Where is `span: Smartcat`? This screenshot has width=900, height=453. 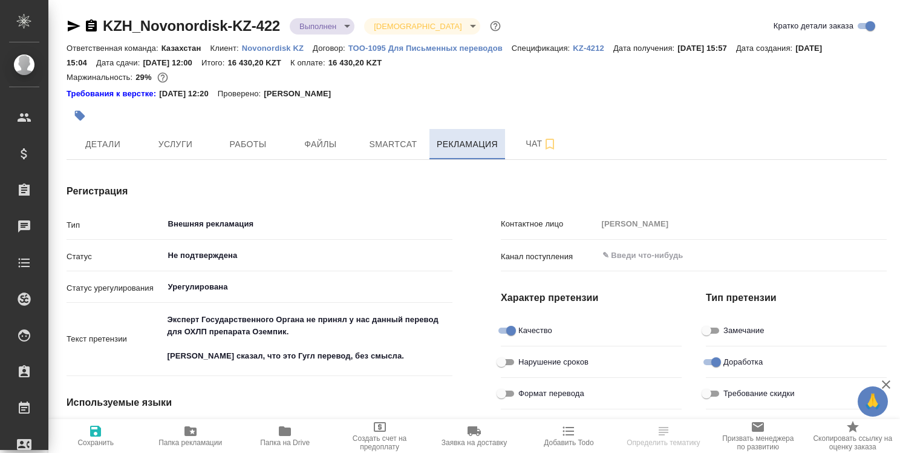
span: Smartcat is located at coordinates (393, 144).